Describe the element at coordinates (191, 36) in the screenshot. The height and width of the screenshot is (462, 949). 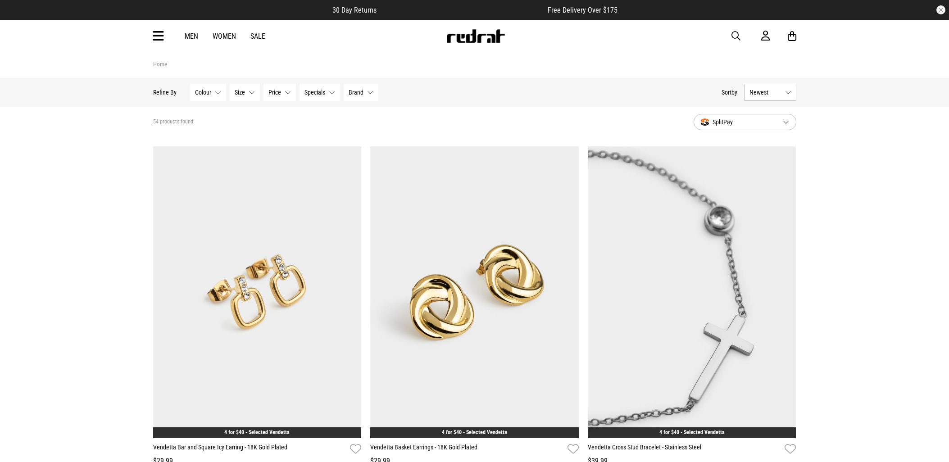
I see `a: Men` at that location.